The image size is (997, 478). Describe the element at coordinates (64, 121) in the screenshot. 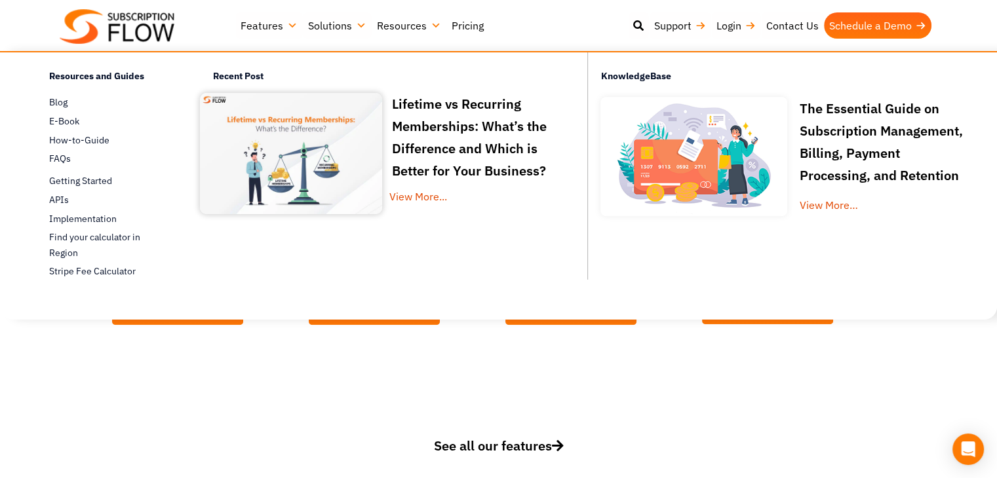

I see `span: E-Book` at that location.